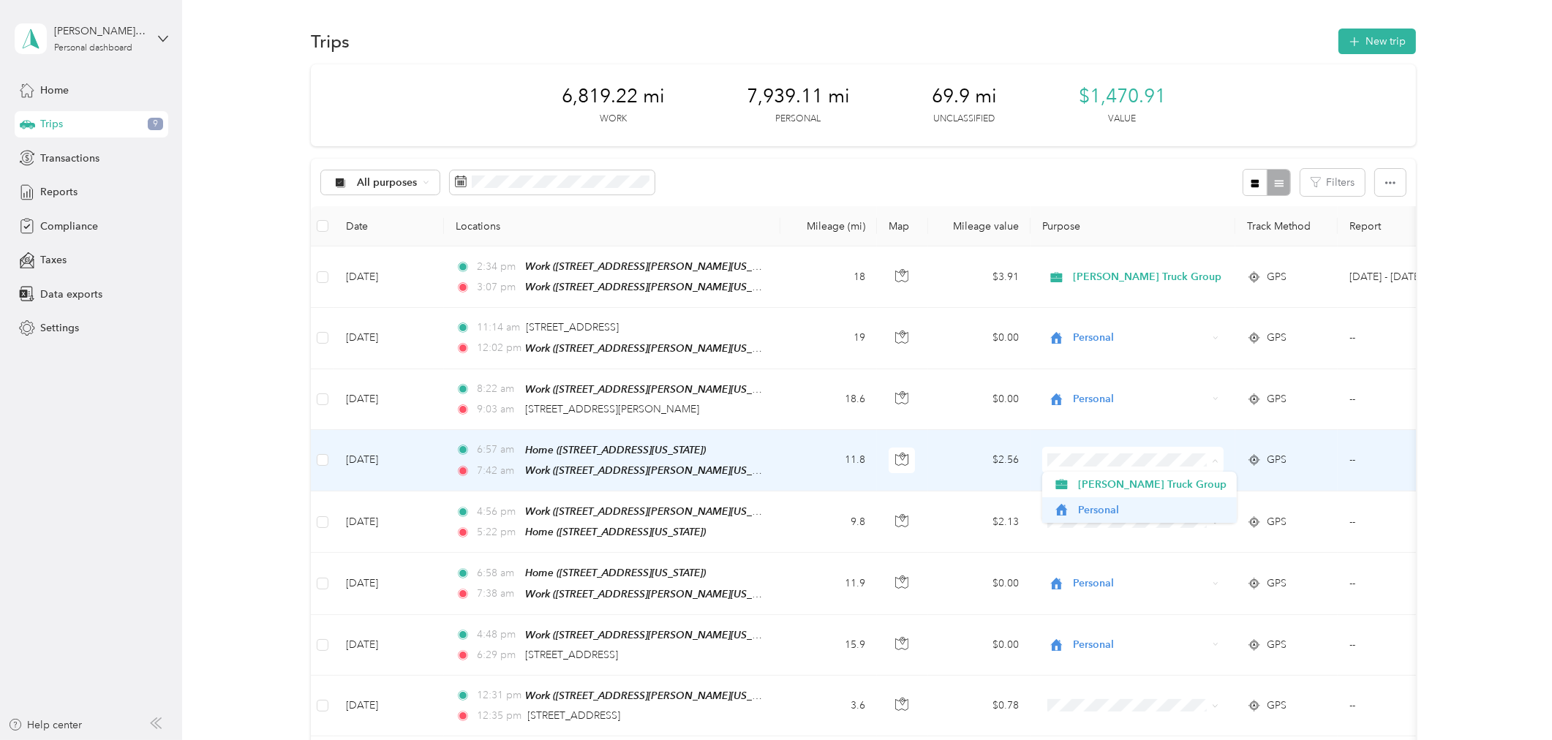 This screenshot has height=740, width=1552. Describe the element at coordinates (980, 522) in the screenshot. I see `td: $2.13` at that location.